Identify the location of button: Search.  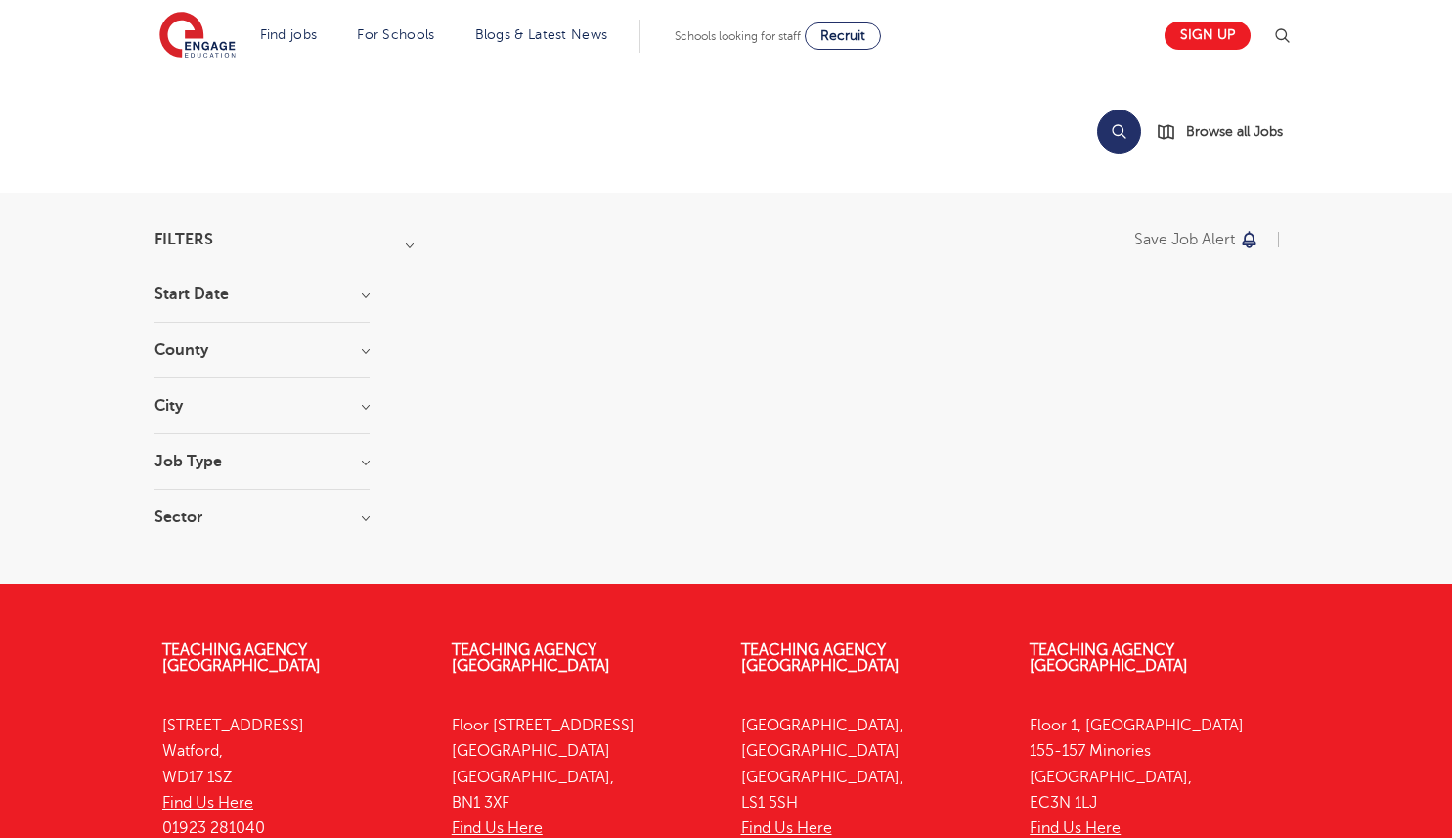
(1119, 131).